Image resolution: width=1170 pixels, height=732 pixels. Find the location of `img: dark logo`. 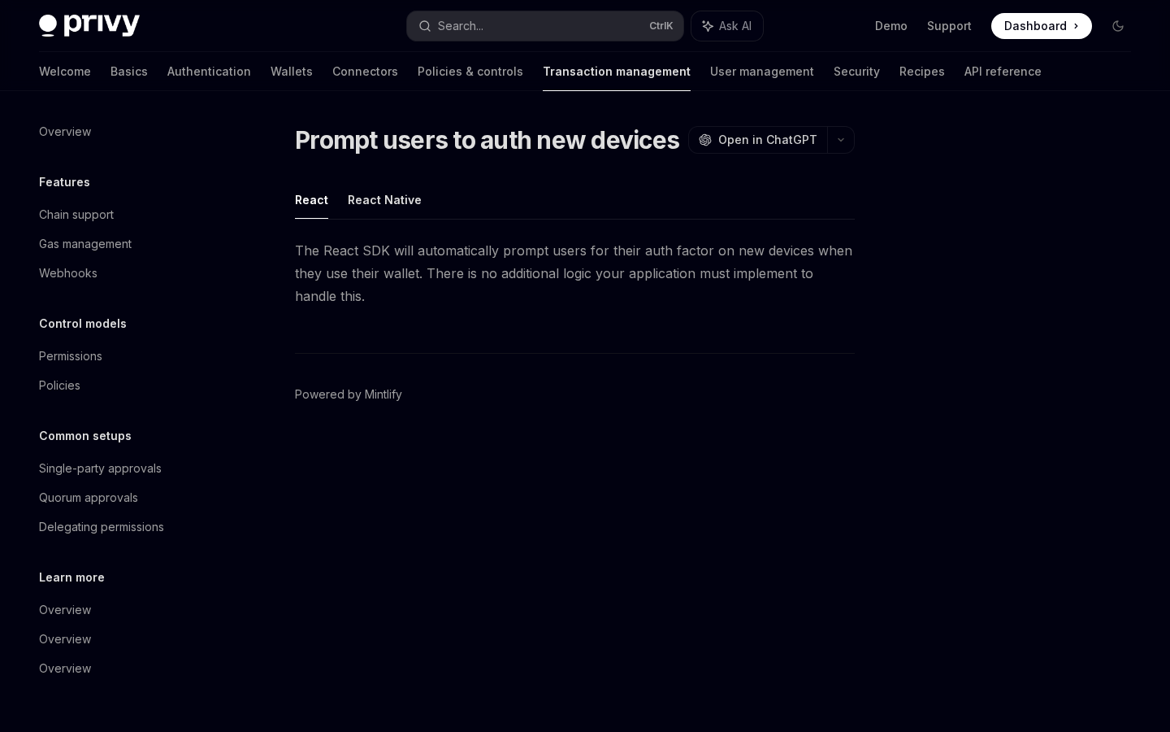

img: dark logo is located at coordinates (89, 26).